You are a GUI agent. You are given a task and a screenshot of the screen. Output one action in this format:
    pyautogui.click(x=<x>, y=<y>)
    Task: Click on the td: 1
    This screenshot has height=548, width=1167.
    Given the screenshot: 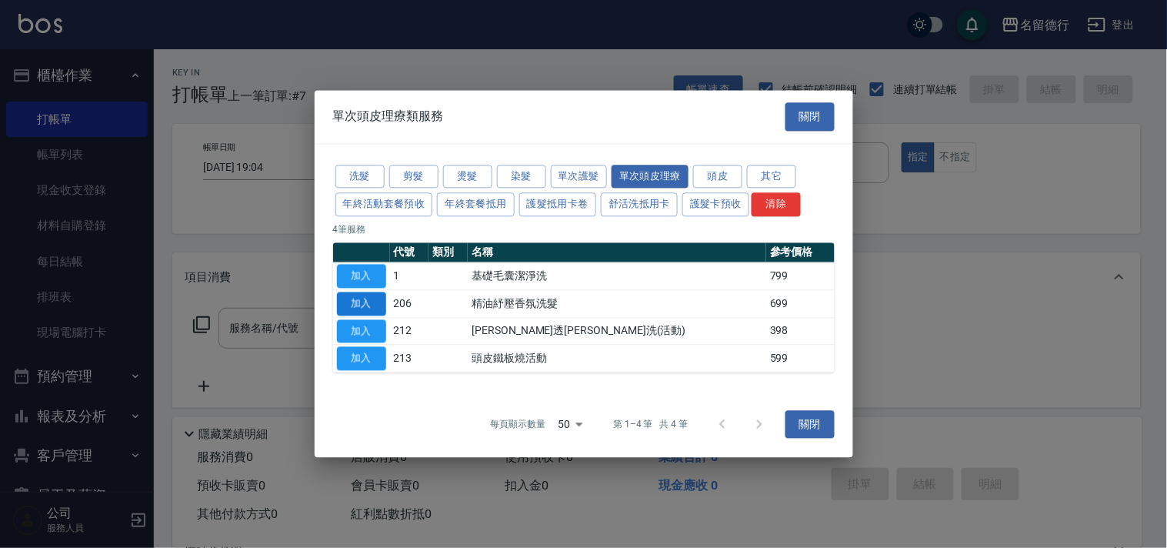 What is the action you would take?
    pyautogui.click(x=409, y=276)
    